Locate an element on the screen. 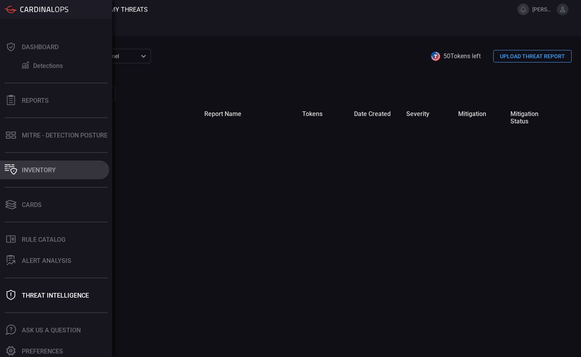 The height and width of the screenshot is (357, 581). span: mitigation is located at coordinates (481, 117).